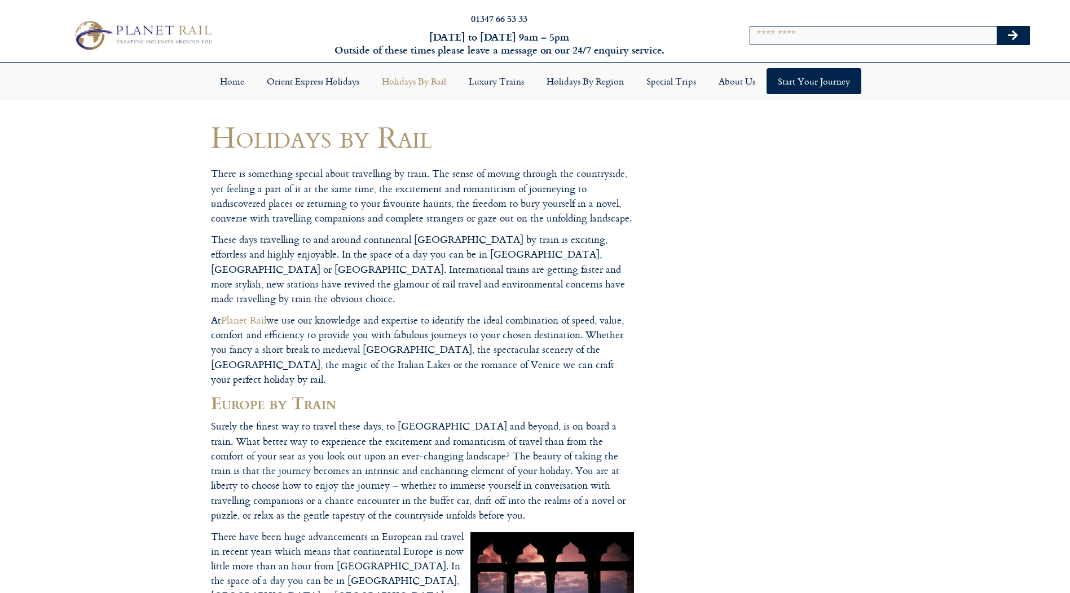  What do you see at coordinates (535, 81) in the screenshot?
I see `nav: Menu` at bounding box center [535, 81].